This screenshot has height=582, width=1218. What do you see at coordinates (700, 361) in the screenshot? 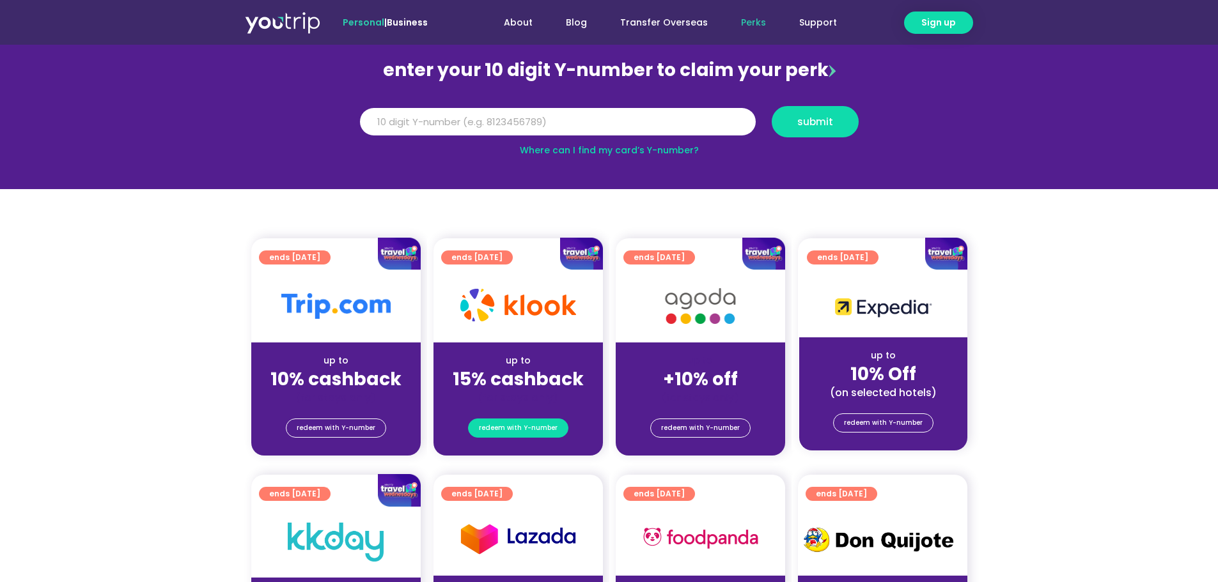
I see `span: up to` at bounding box center [700, 361].